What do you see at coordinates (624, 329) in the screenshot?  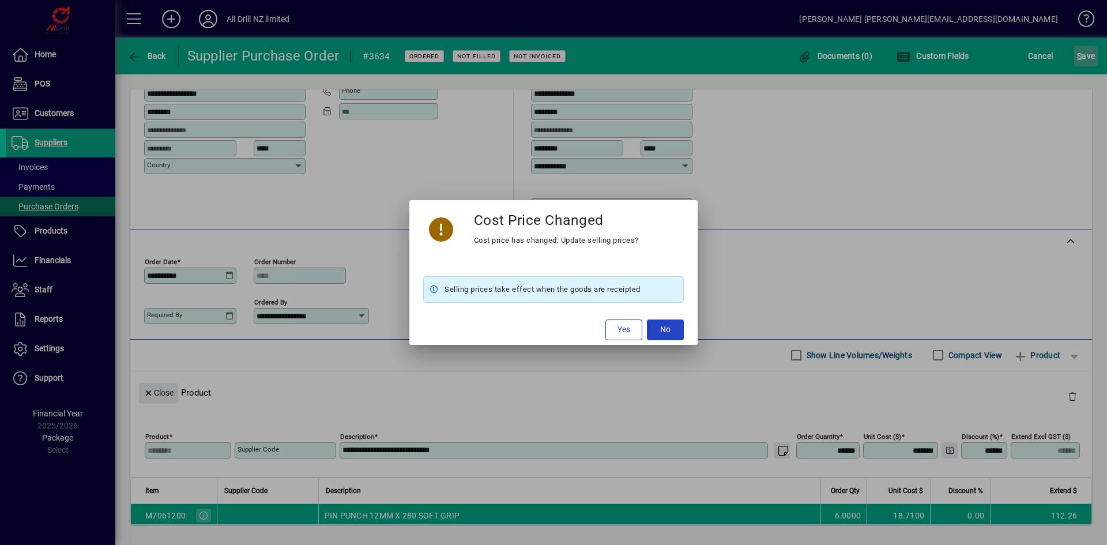 I see `span: Yes` at bounding box center [624, 329].